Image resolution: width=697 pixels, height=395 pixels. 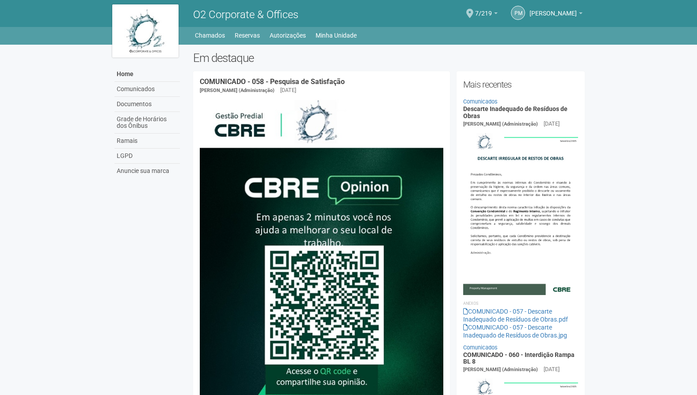 What do you see at coordinates (272, 81) in the screenshot?
I see `a: COMUNICADO - 058 - Pesquisa de Satisfação` at bounding box center [272, 81].